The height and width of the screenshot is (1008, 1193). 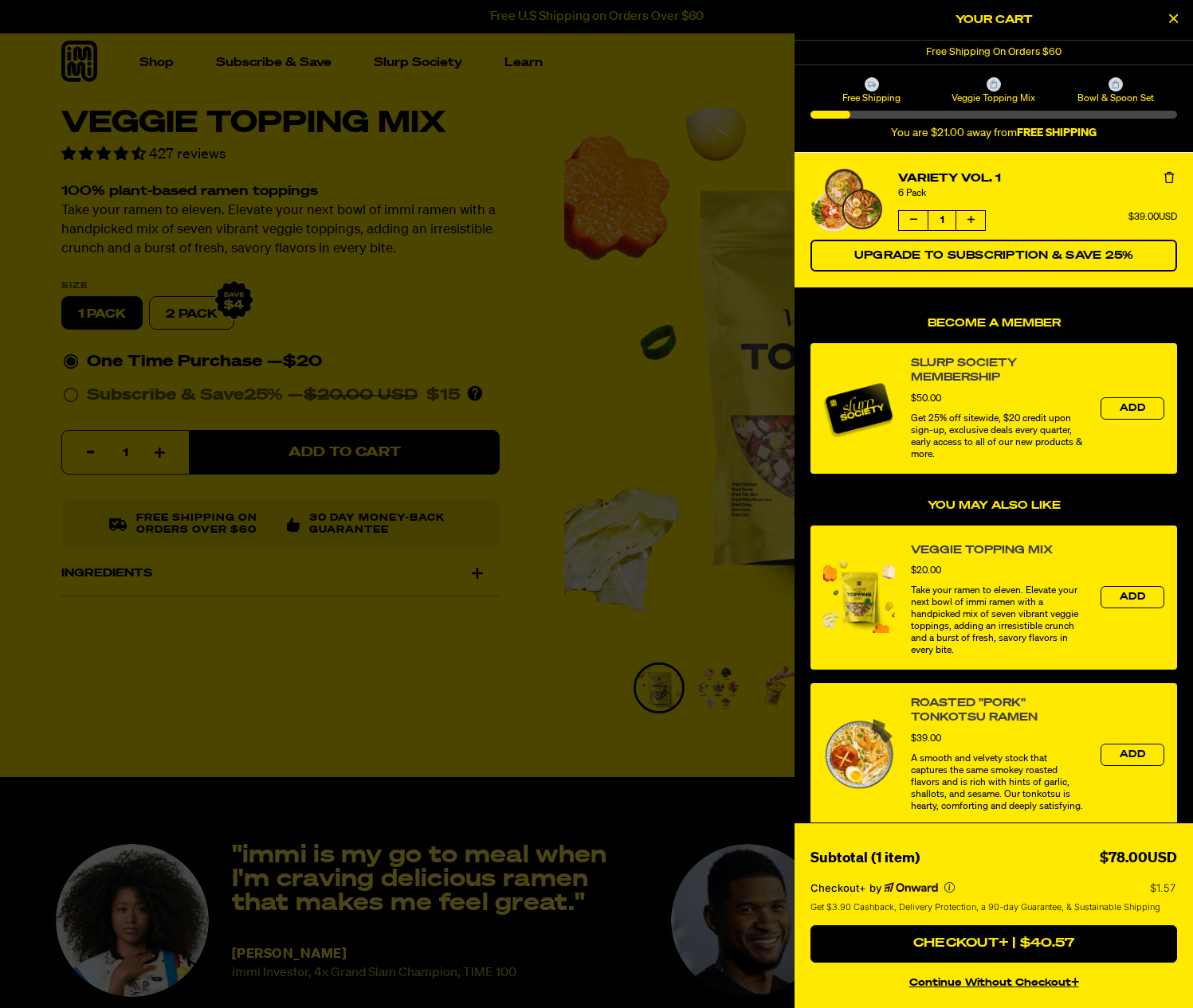 I want to click on span: Upgrade to Subscription & Save 25%, so click(x=993, y=256).